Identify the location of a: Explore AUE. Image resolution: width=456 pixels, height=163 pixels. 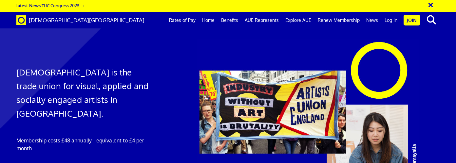
(298, 20).